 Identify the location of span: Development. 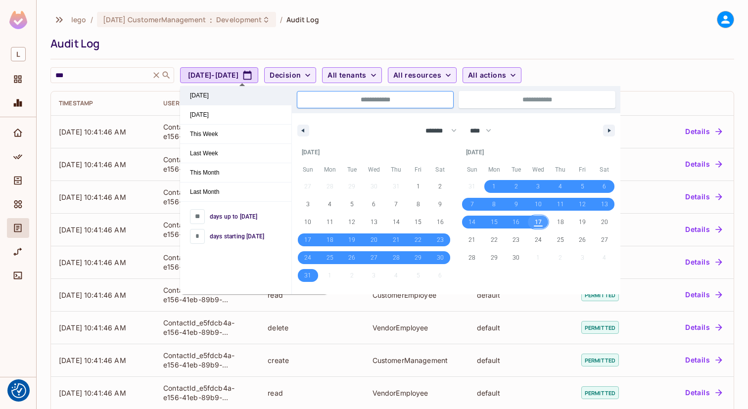
(239, 19).